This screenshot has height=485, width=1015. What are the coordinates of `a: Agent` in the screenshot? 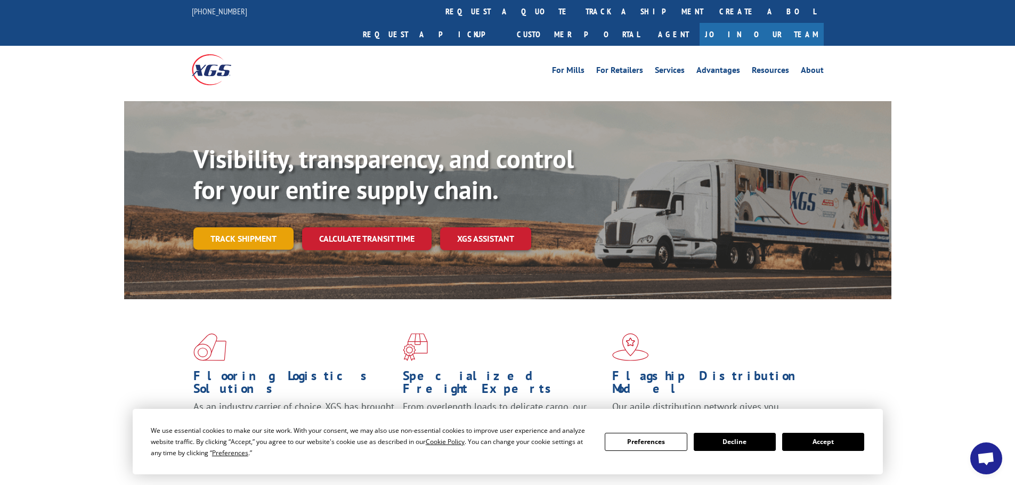 It's located at (673, 34).